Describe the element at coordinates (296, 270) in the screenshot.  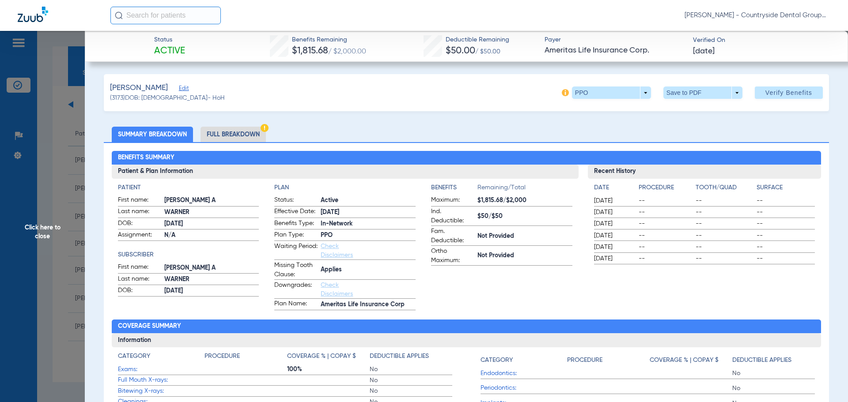
I see `span: Missing Tooth Clause:` at that location.